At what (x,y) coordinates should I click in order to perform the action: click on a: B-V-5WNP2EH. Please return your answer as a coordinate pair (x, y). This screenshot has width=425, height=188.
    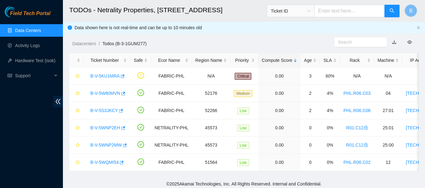
    Looking at the image, I should click on (105, 128).